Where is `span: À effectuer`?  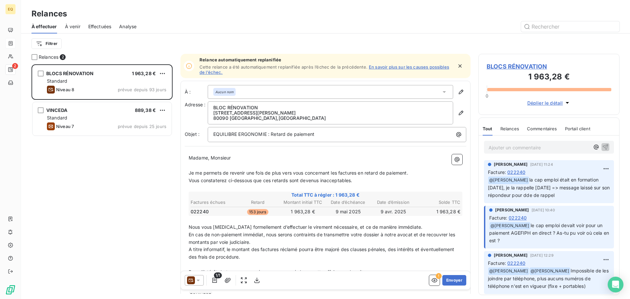 span: À effectuer is located at coordinates (44, 27).